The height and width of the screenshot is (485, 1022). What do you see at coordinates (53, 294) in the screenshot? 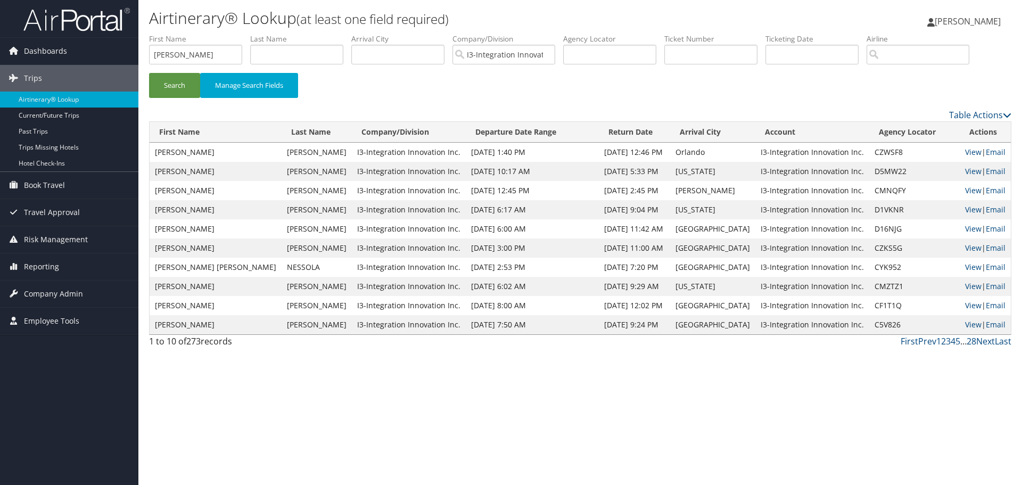
I see `span: Company Admin` at bounding box center [53, 294].